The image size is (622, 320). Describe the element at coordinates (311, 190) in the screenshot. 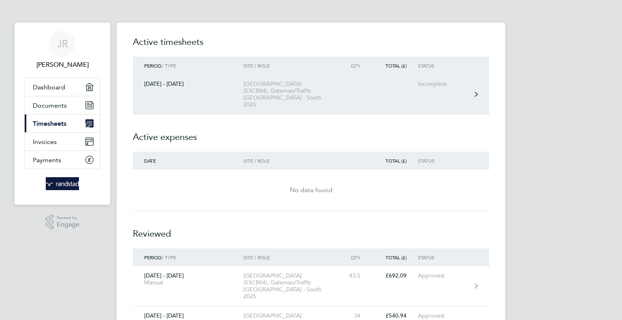

I see `div: No data found` at that location.